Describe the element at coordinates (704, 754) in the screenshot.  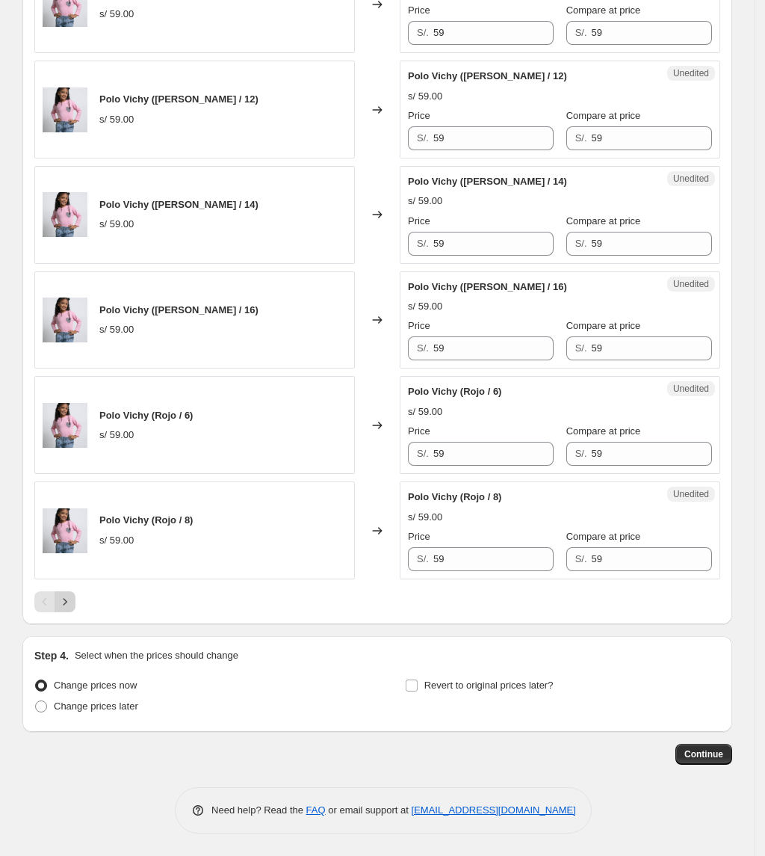
I see `span: Continue` at that location.